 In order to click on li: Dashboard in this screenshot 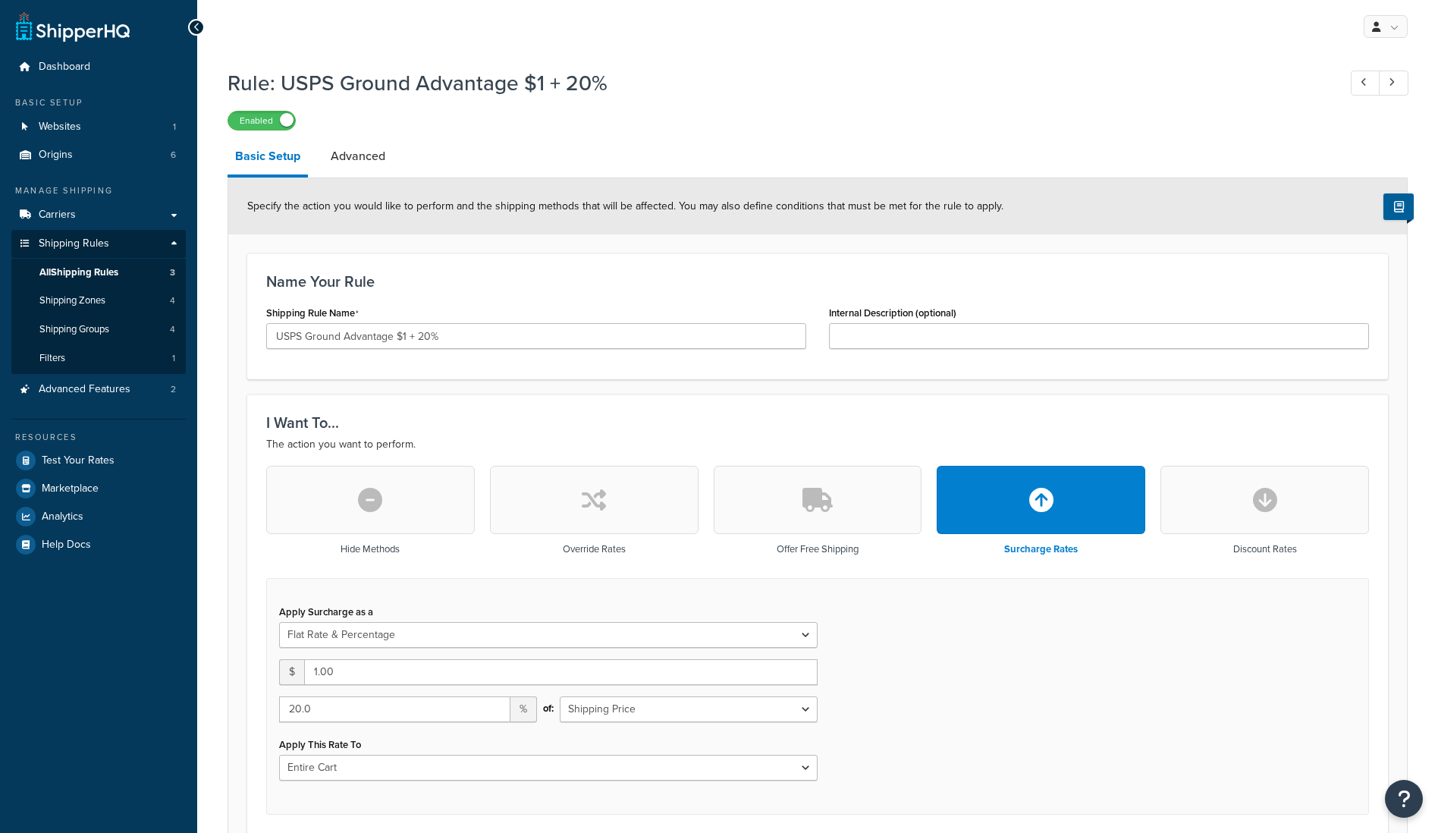, I will do `click(99, 67)`.